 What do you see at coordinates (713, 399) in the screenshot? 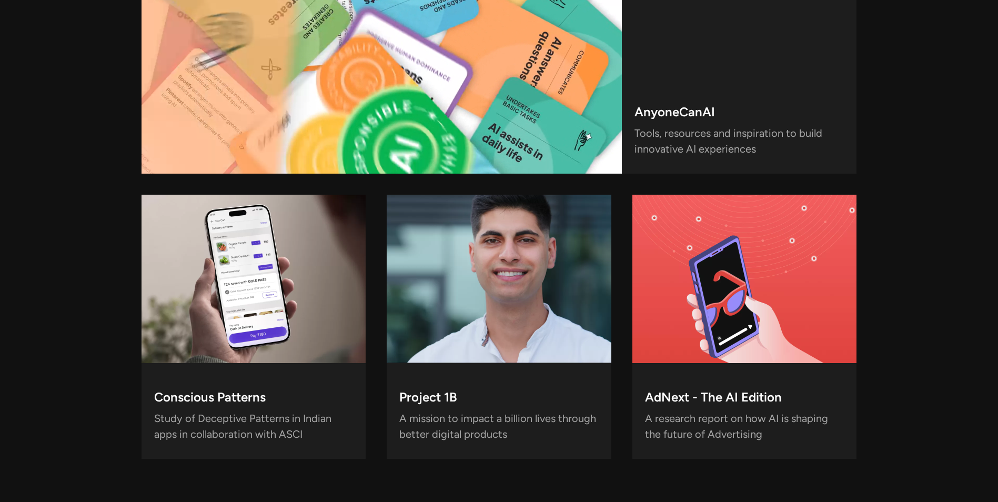
I see `h3: AdNext - The AI Edition` at bounding box center [713, 399].